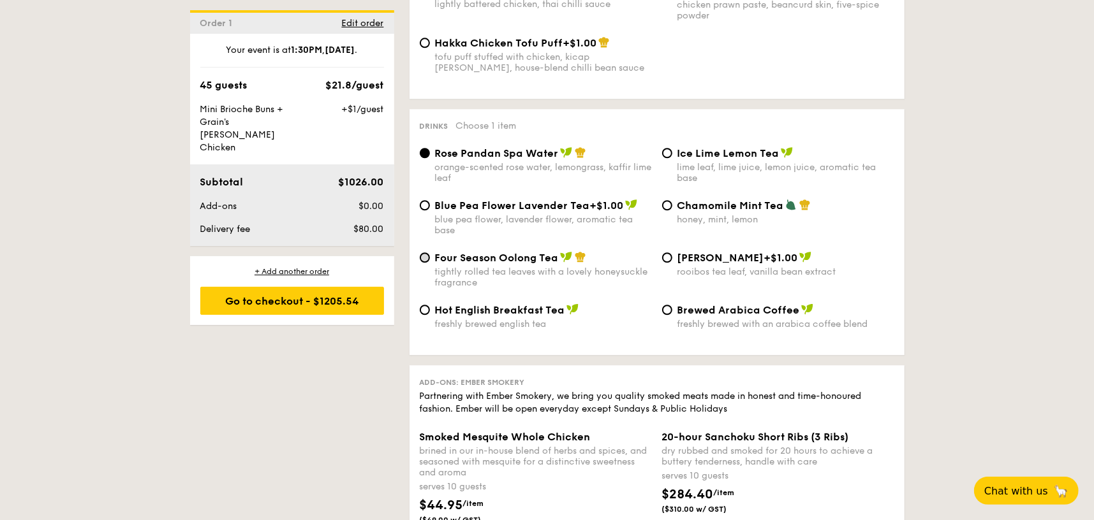 This screenshot has width=1094, height=520. I want to click on input: Brewed Arabica Coffeefreshly brewed with an arabica coffee blend, so click(667, 310).